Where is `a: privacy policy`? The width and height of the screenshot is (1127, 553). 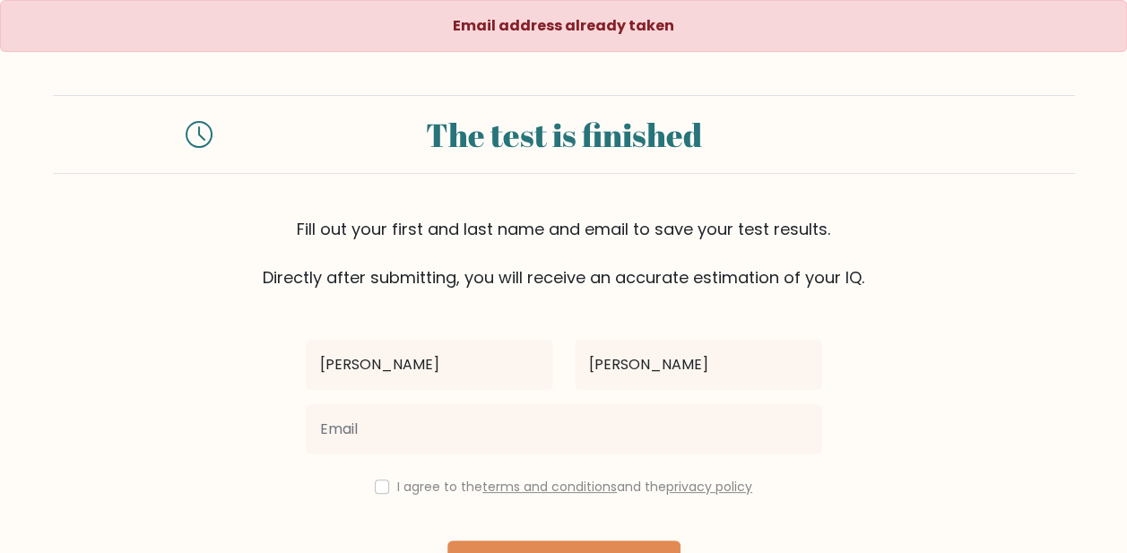
a: privacy policy is located at coordinates (709, 487).